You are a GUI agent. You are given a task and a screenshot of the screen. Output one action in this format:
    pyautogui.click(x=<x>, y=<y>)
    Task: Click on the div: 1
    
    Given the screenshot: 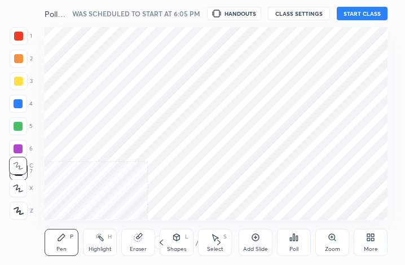 What is the action you would take?
    pyautogui.click(x=21, y=36)
    